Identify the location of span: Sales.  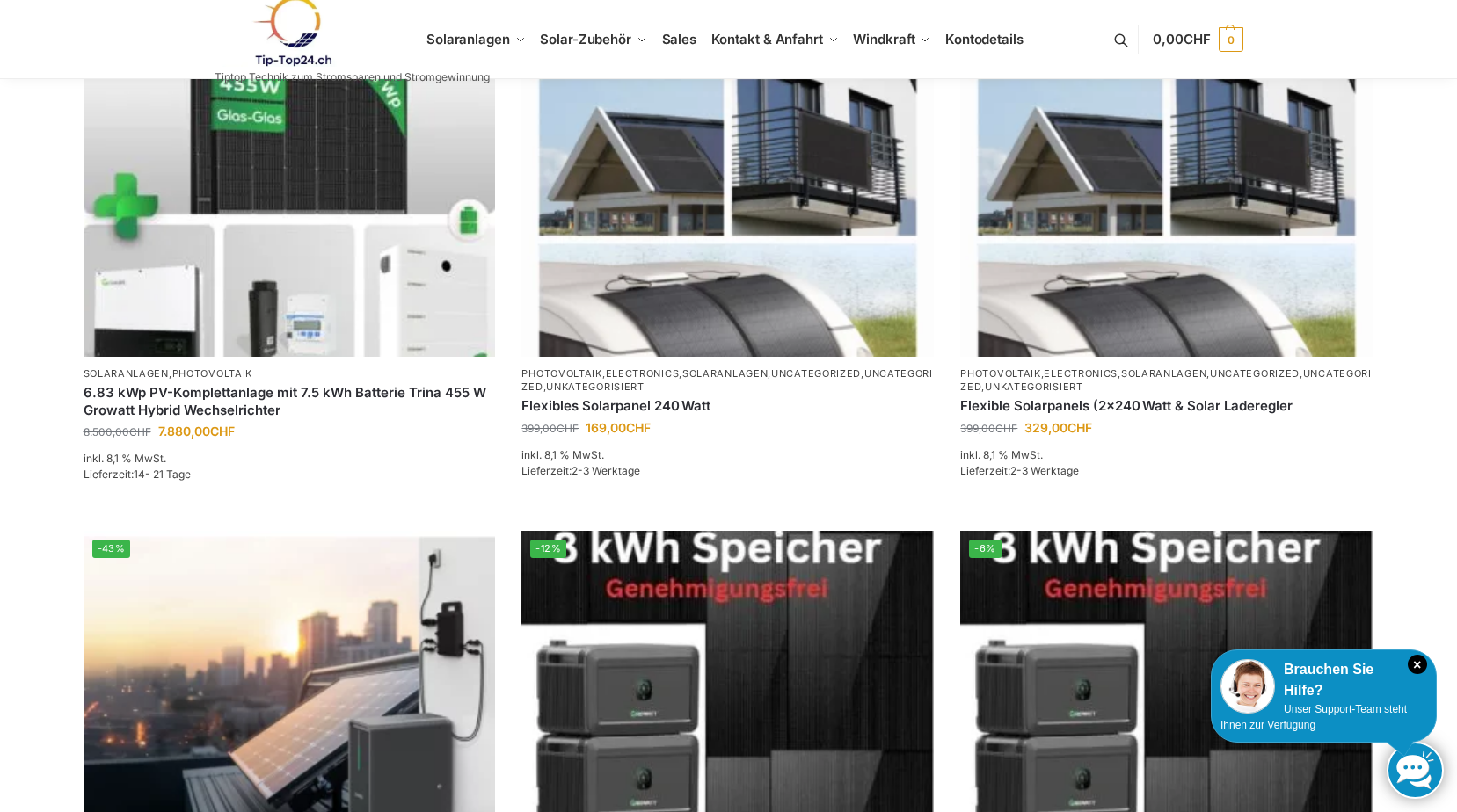
(680, 39).